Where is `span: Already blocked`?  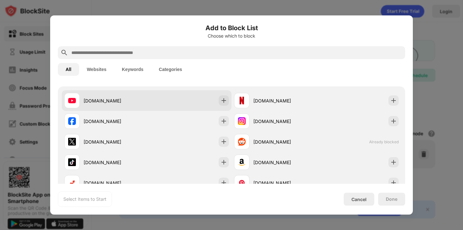 span: Already blocked is located at coordinates (384, 142).